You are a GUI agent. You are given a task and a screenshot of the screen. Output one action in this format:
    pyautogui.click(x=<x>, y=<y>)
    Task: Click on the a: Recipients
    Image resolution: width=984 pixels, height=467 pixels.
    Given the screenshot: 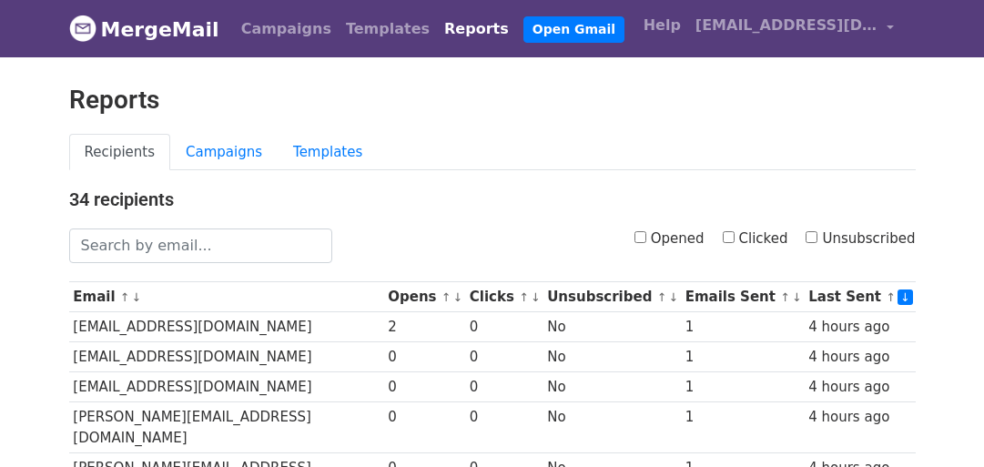 What is the action you would take?
    pyautogui.click(x=120, y=152)
    